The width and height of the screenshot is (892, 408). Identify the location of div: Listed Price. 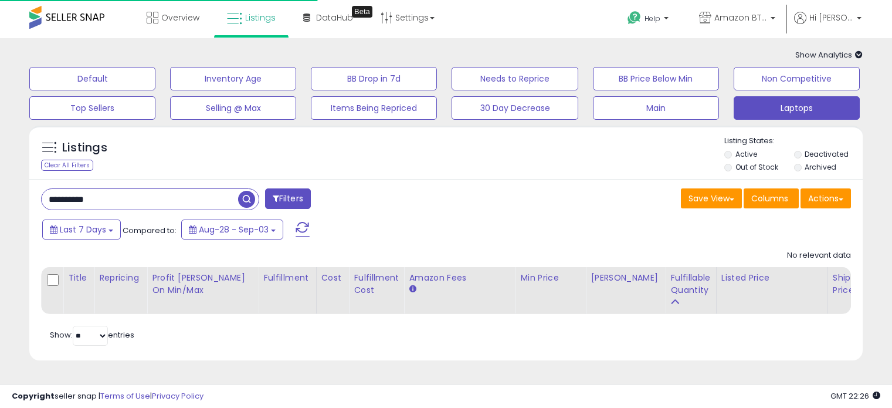
(772, 277).